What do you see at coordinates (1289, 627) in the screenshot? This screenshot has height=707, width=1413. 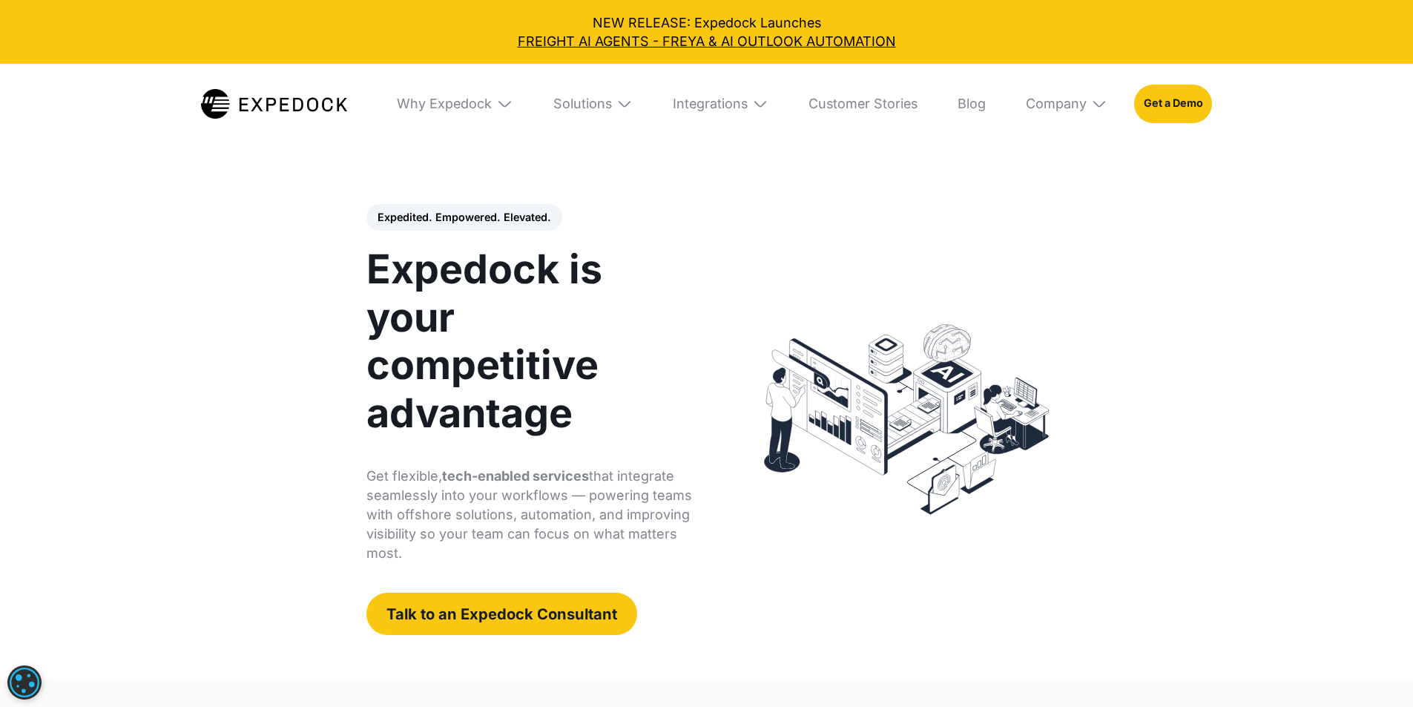 I see `div: Chat Widget` at bounding box center [1289, 627].